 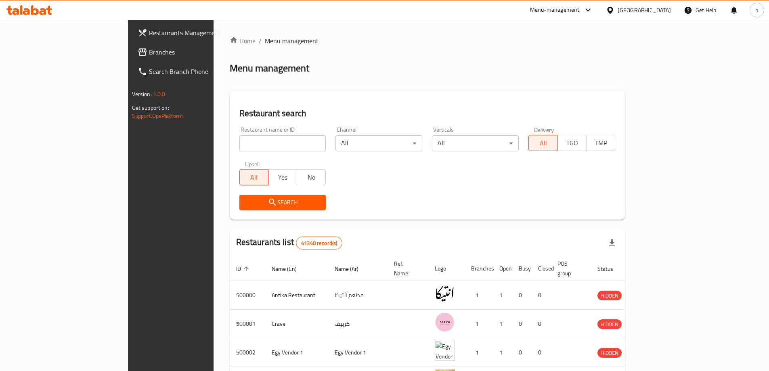 I want to click on label: Upsell, so click(x=252, y=164).